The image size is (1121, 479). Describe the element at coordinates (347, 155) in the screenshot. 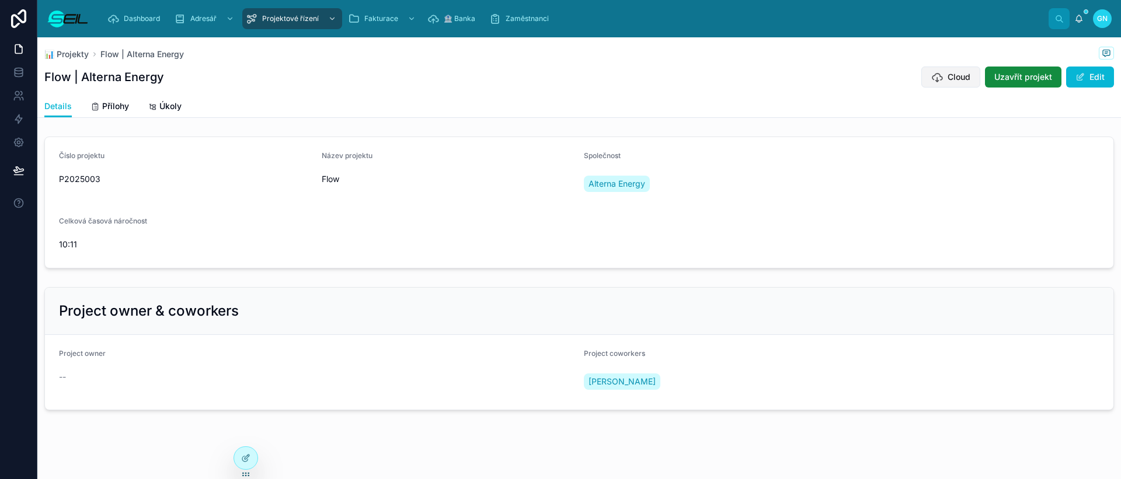

I see `span: Název projektu` at that location.